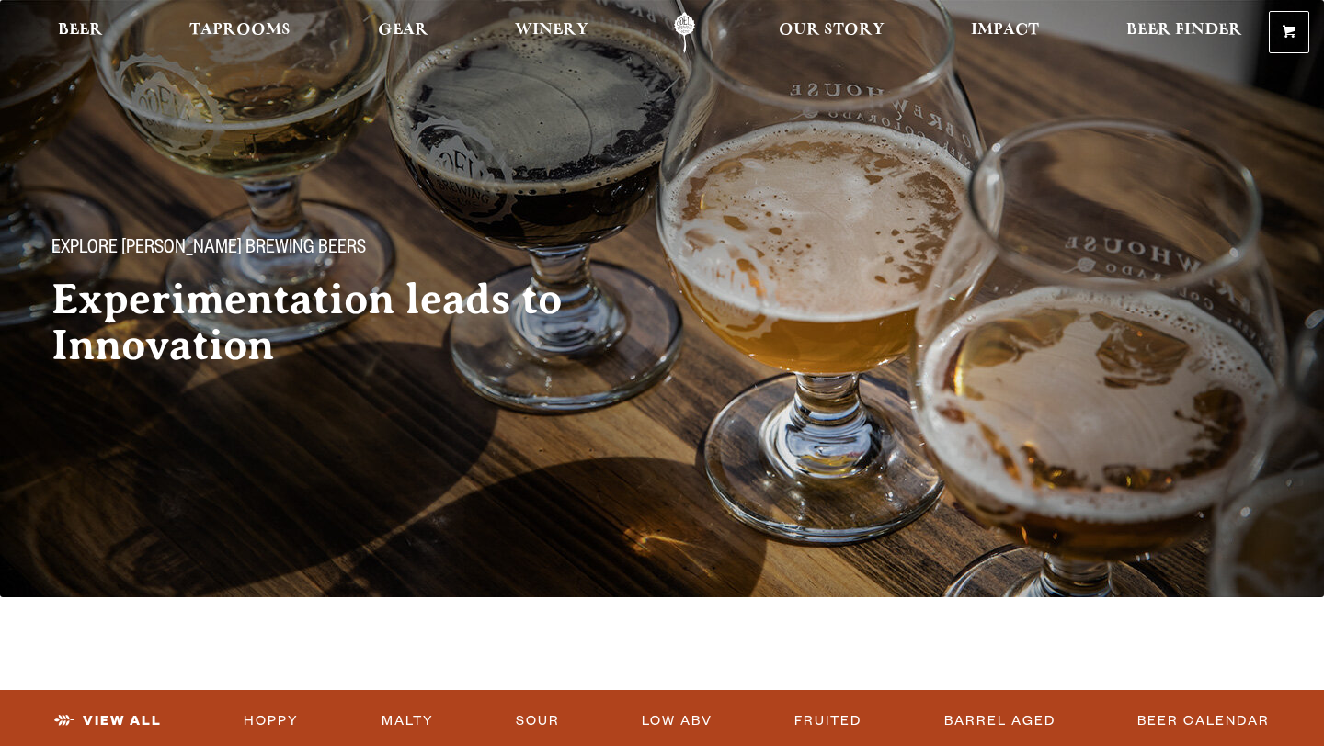 Image resolution: width=1324 pixels, height=746 pixels. I want to click on a: Beer Calendar, so click(1203, 722).